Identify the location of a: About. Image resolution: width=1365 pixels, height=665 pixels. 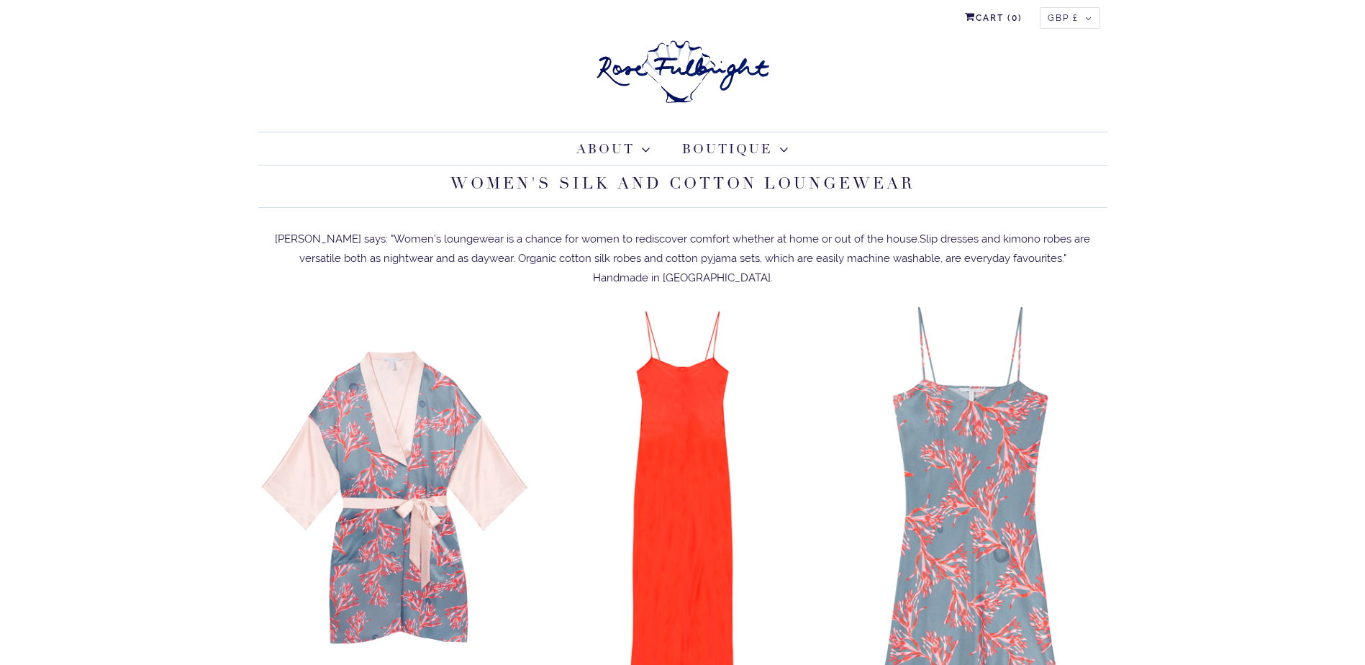
(613, 149).